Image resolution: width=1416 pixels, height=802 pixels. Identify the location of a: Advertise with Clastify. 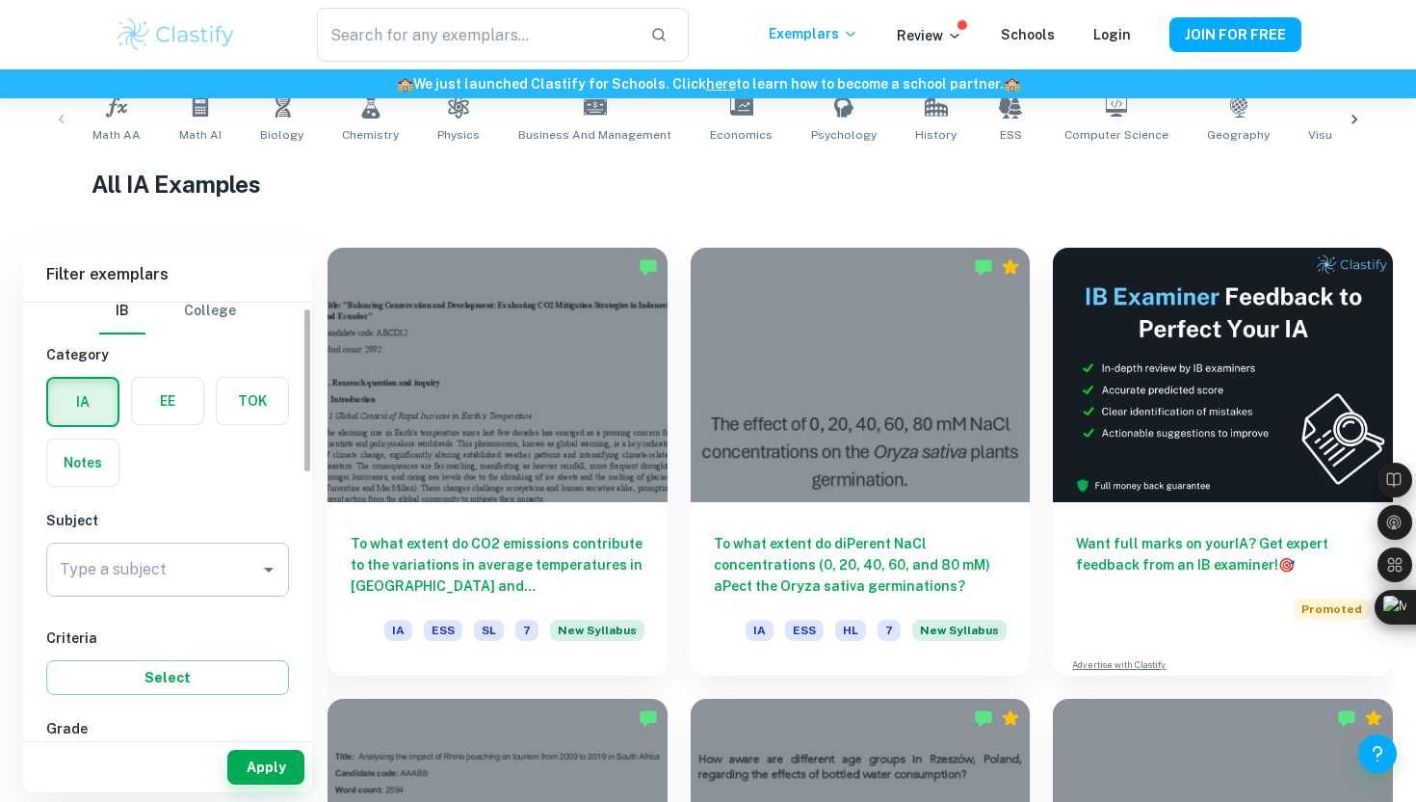
(1119, 665).